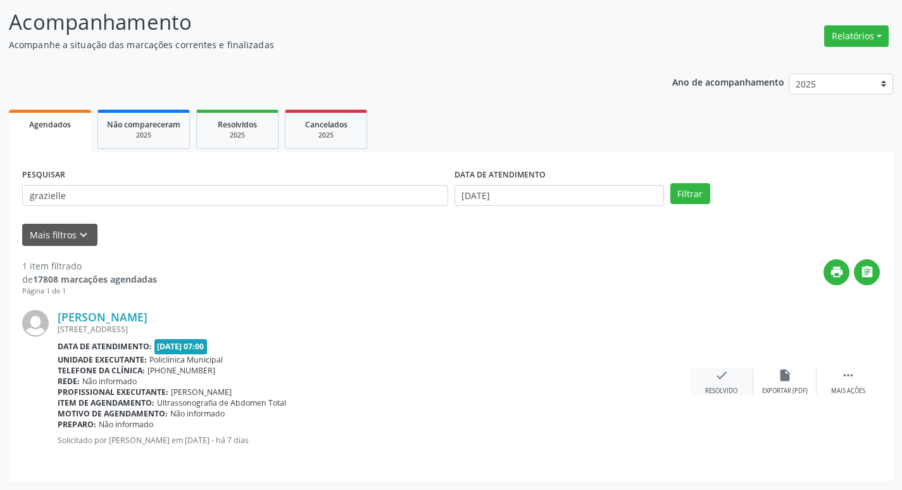  What do you see at coordinates (60, 234) in the screenshot?
I see `button: Mais filtroskeyboard_arrow_down` at bounding box center [60, 234].